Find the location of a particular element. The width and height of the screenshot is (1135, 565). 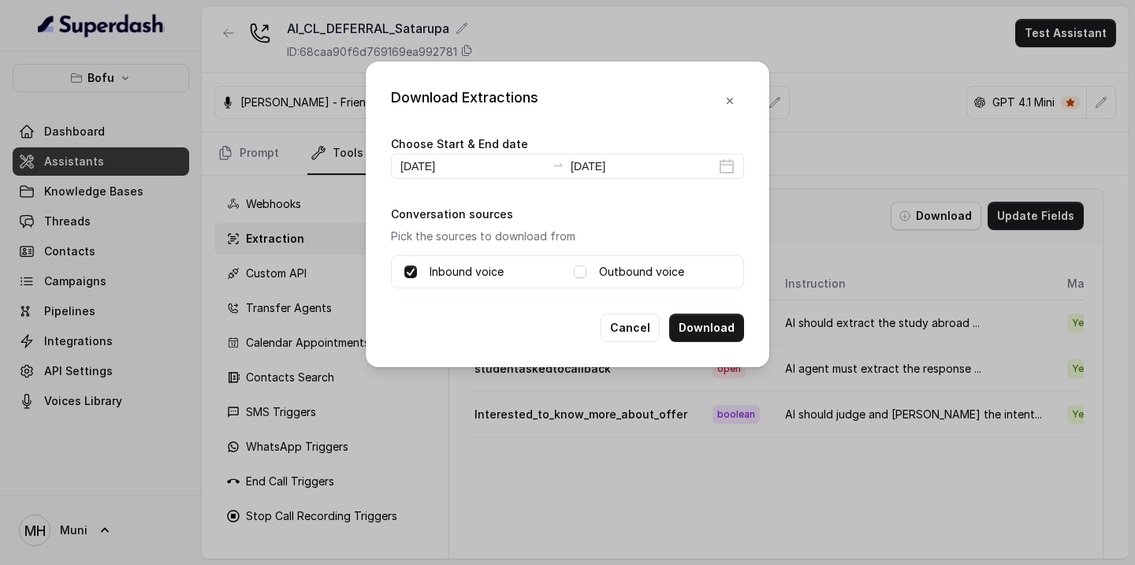

span: to is located at coordinates (558, 165).